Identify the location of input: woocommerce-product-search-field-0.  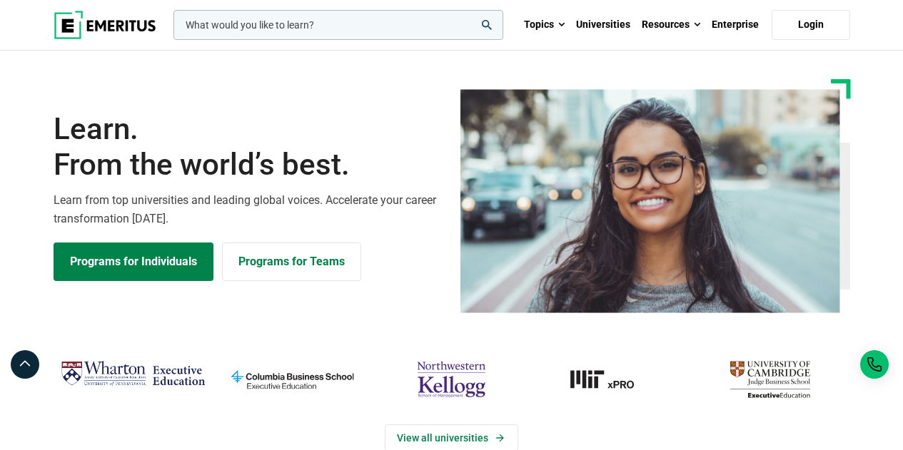
(338, 25).